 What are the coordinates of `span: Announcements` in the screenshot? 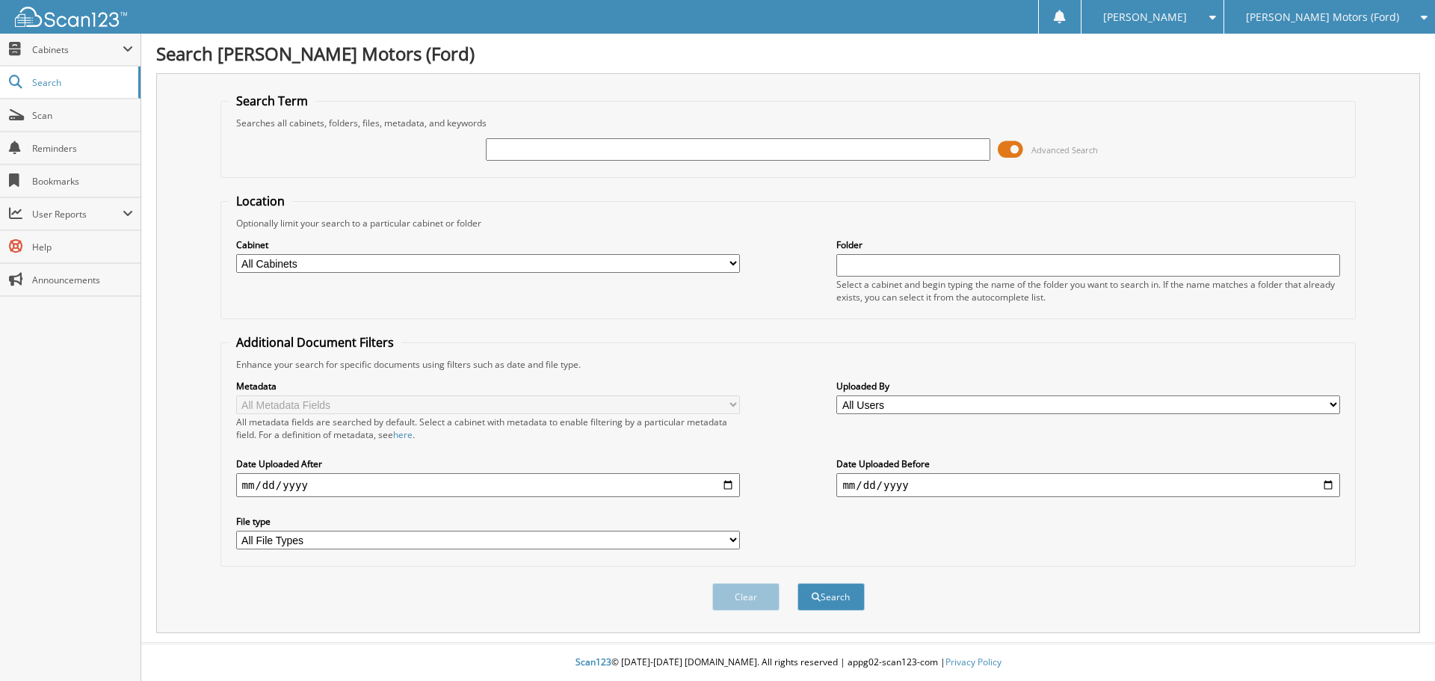 It's located at (82, 280).